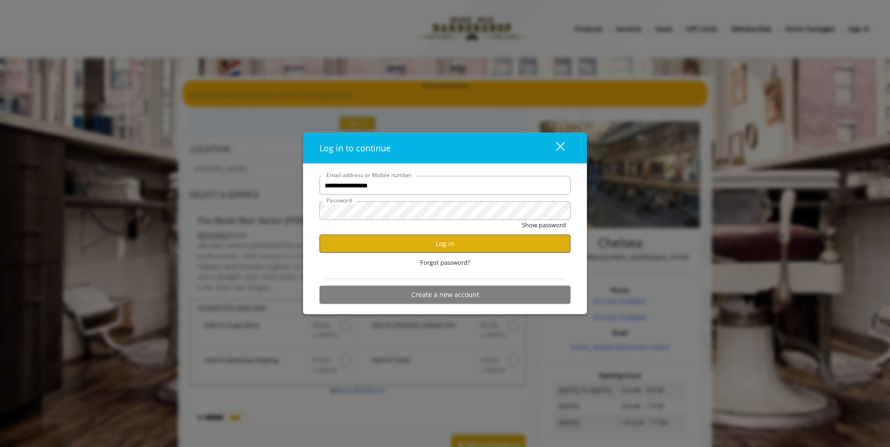  Describe the element at coordinates (445, 262) in the screenshot. I see `span: Forgot password?` at that location.